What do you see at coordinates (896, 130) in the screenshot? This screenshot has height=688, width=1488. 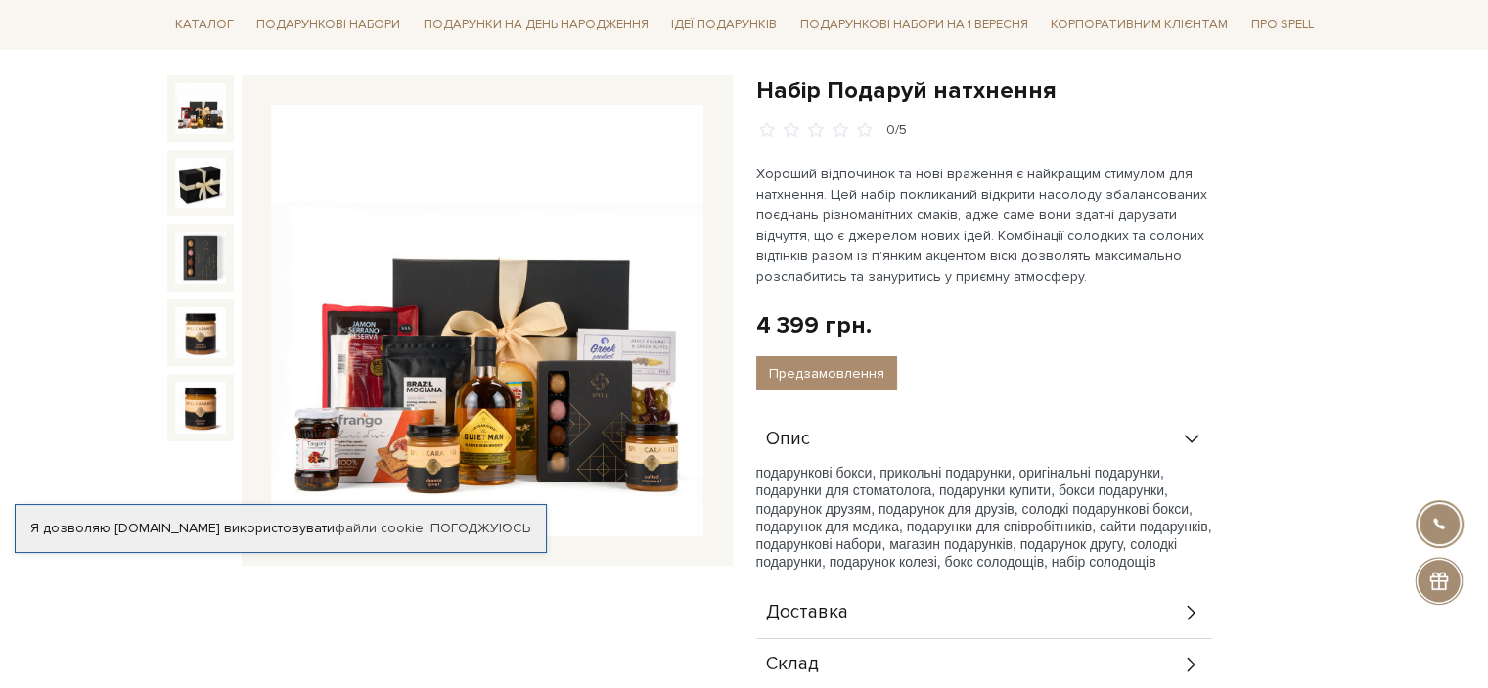 I see `div: 0/5` at bounding box center [896, 130].